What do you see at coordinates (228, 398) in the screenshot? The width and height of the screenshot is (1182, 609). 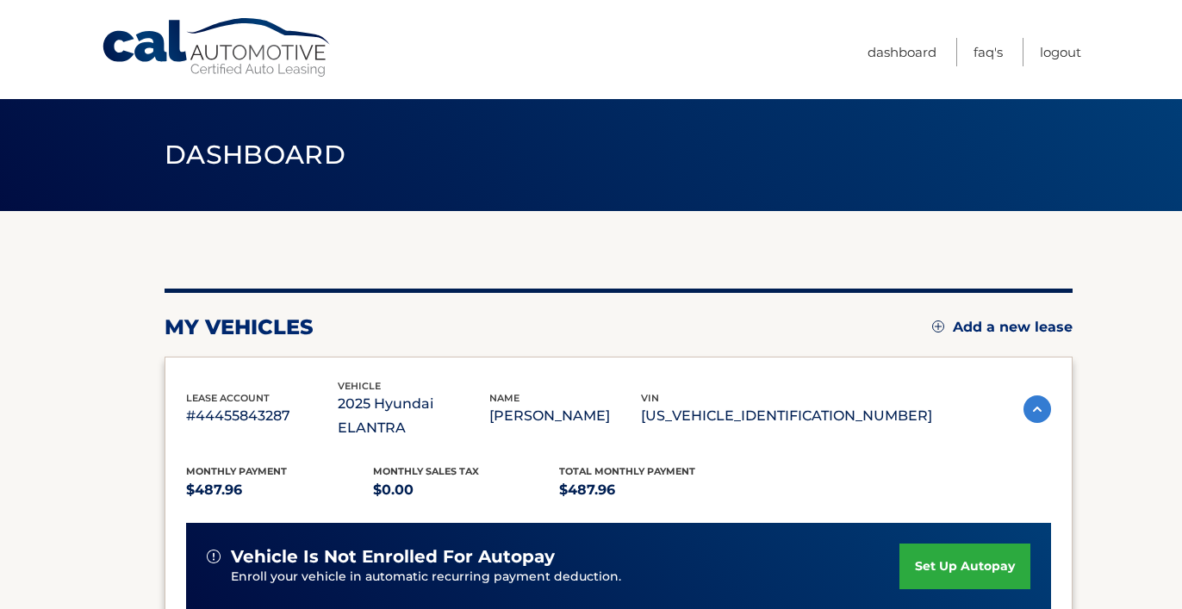 I see `span: lease account` at bounding box center [228, 398].